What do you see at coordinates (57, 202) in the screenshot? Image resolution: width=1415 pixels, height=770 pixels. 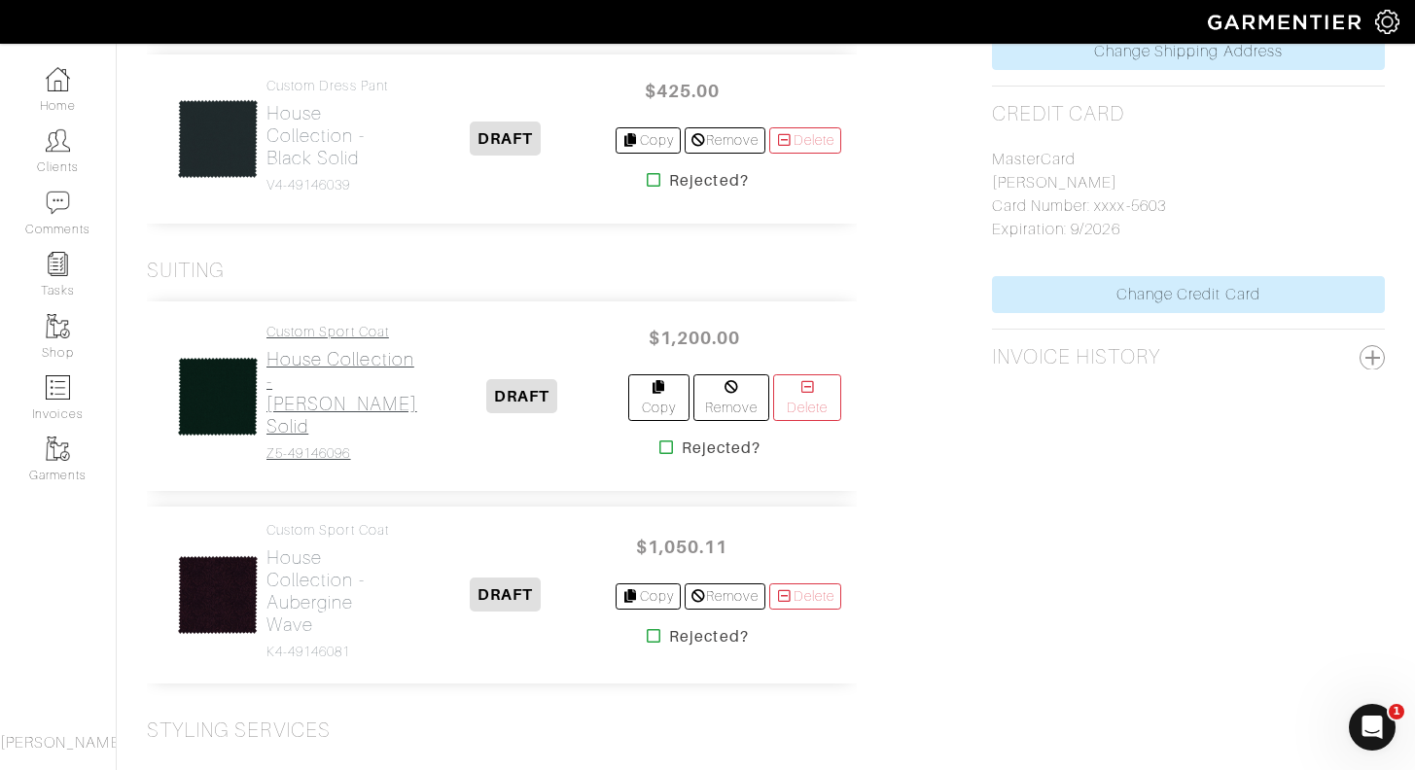 I see `img: comment-icon-a0a6a9ef722e966f86d9cbdc48e553b5cf19dbc54f86b18d962a5391bc8f6eb6.png` at bounding box center [57, 202].